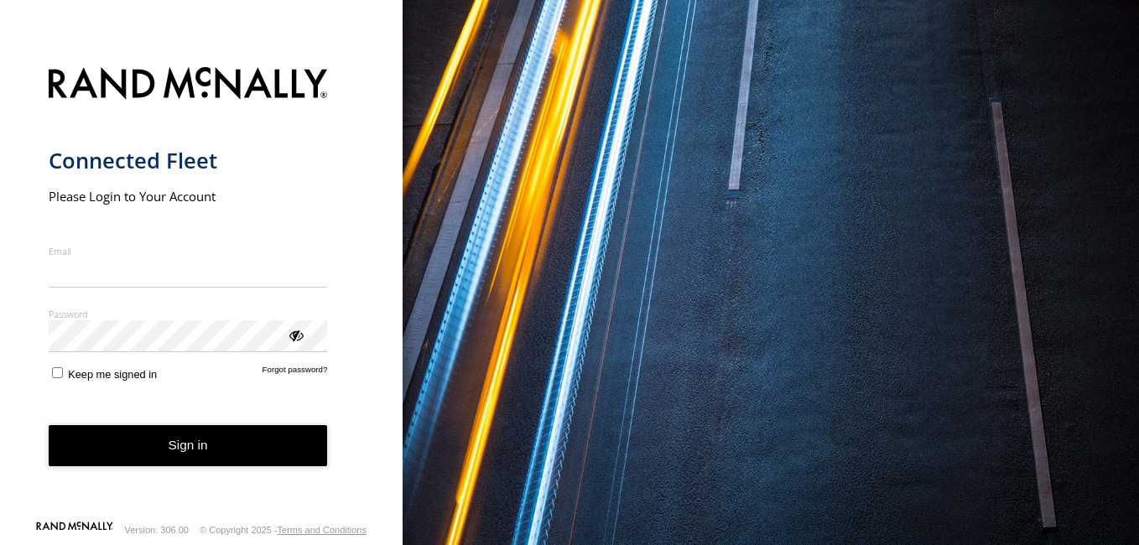 Image resolution: width=1139 pixels, height=545 pixels. I want to click on a: Terms and Conditions, so click(322, 530).